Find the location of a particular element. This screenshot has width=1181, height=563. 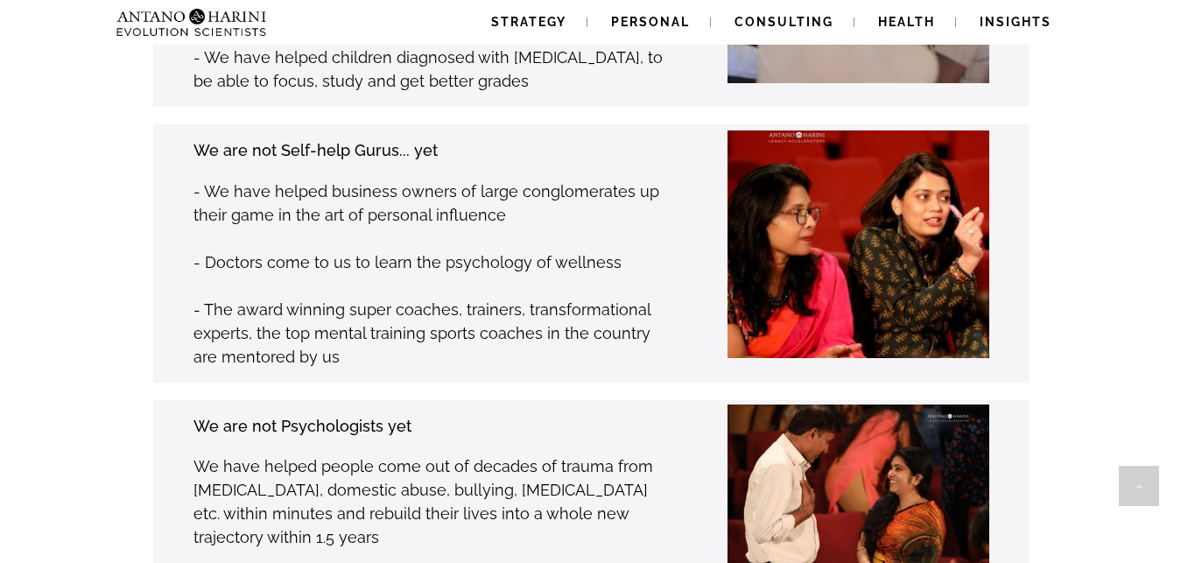

span: Consulting is located at coordinates (784, 22).